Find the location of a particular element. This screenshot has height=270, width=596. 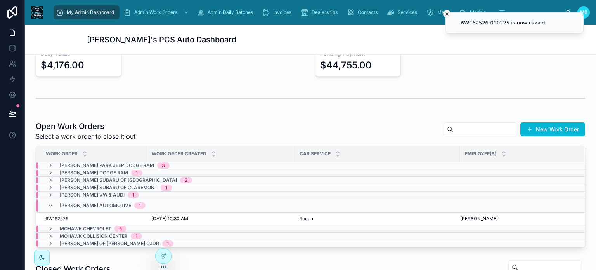

a: 6W162526 is located at coordinates (93, 218).